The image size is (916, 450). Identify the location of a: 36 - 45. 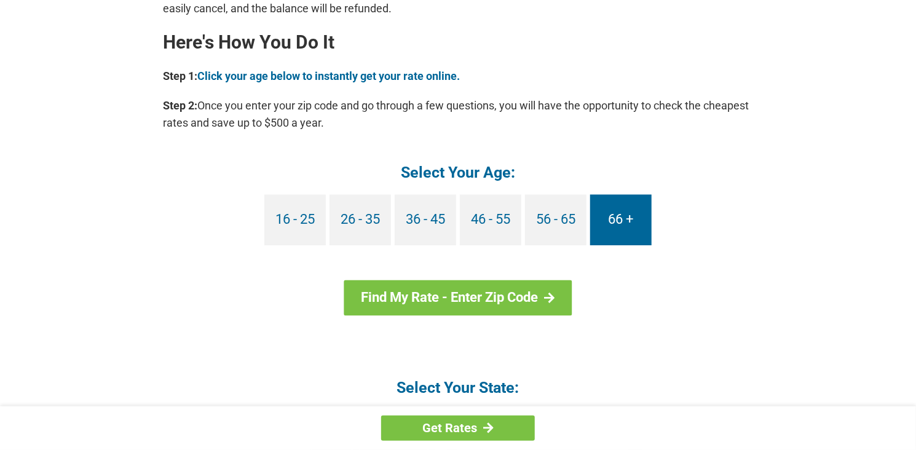
(426, 220).